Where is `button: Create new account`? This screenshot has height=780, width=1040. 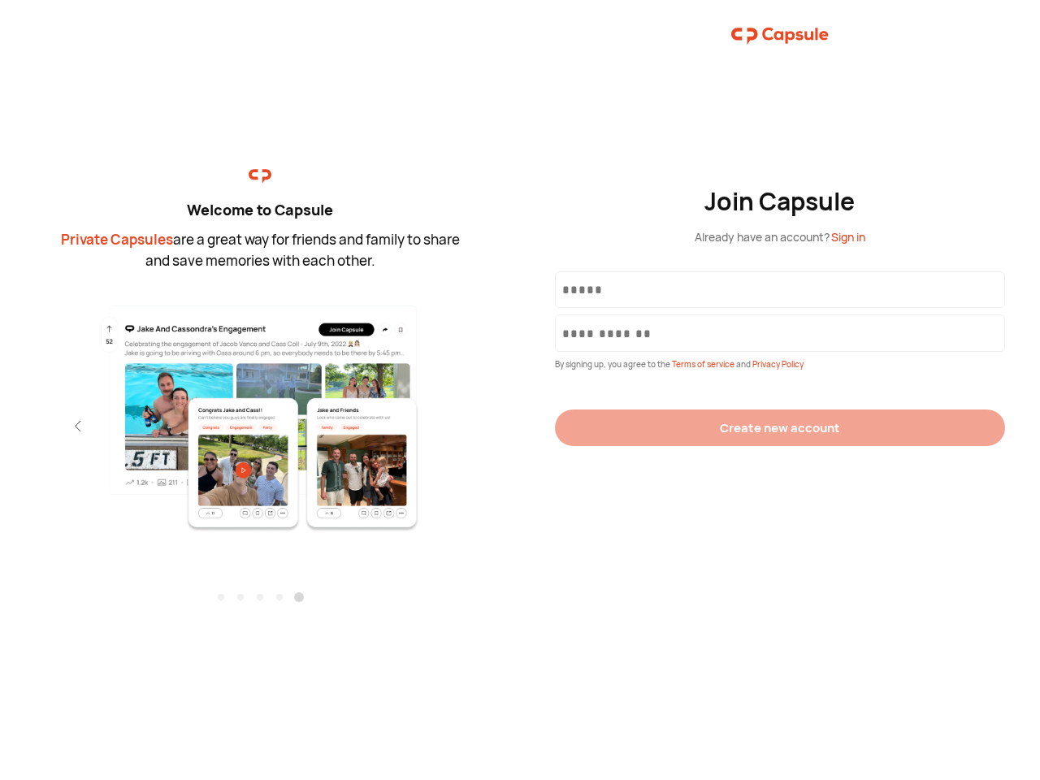 button: Create new account is located at coordinates (780, 428).